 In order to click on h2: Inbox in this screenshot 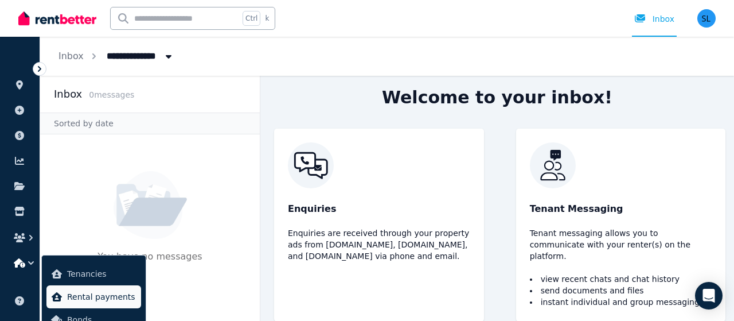, I will do `click(68, 94)`.